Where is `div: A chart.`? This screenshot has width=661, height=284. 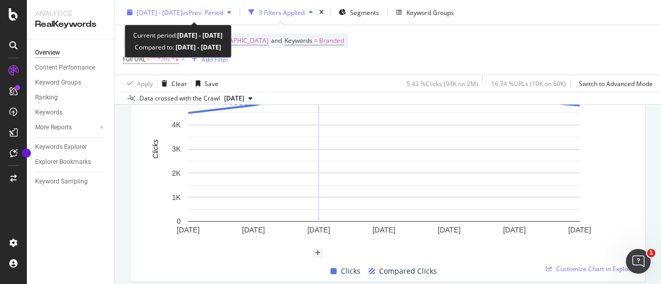
div: A chart. is located at coordinates (384, 162).